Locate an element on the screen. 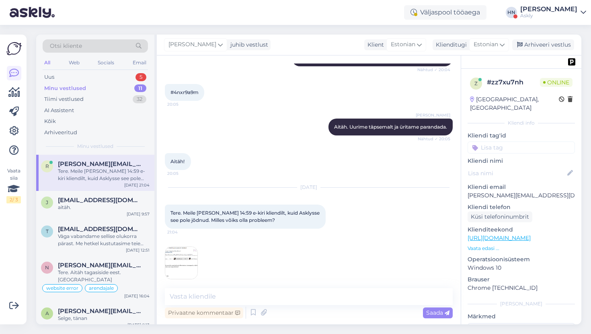 The image size is (591, 334). div: 5 is located at coordinates (141, 77).